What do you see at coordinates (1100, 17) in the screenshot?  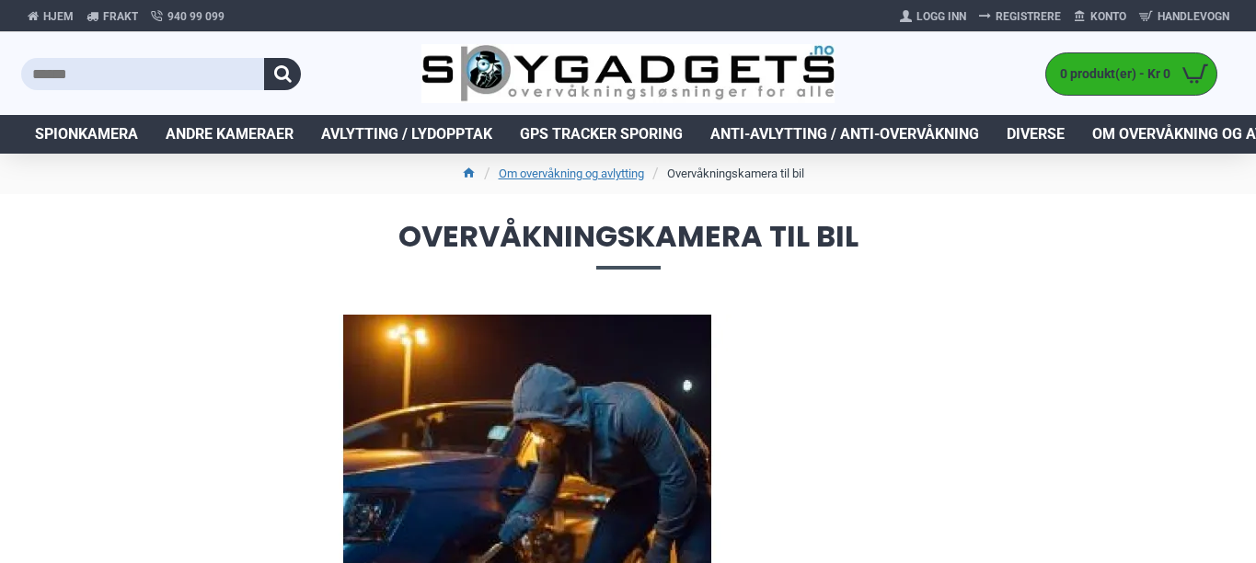 I see `a: Konto` at bounding box center [1100, 17].